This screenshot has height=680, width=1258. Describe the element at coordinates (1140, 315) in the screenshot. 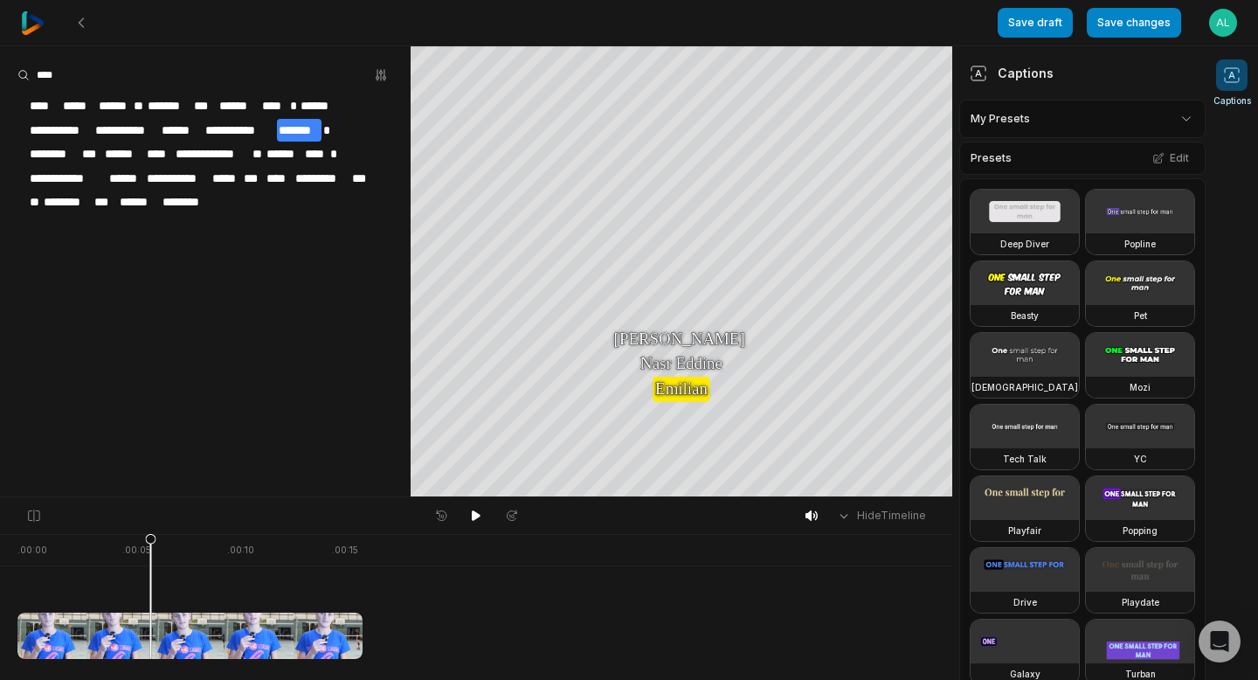

I see `h3: Pet` at that location.